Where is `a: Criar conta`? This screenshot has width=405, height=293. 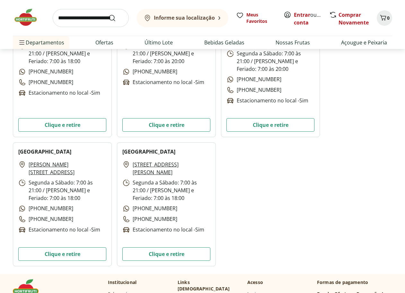 a: Criar conta is located at coordinates (312, 19).